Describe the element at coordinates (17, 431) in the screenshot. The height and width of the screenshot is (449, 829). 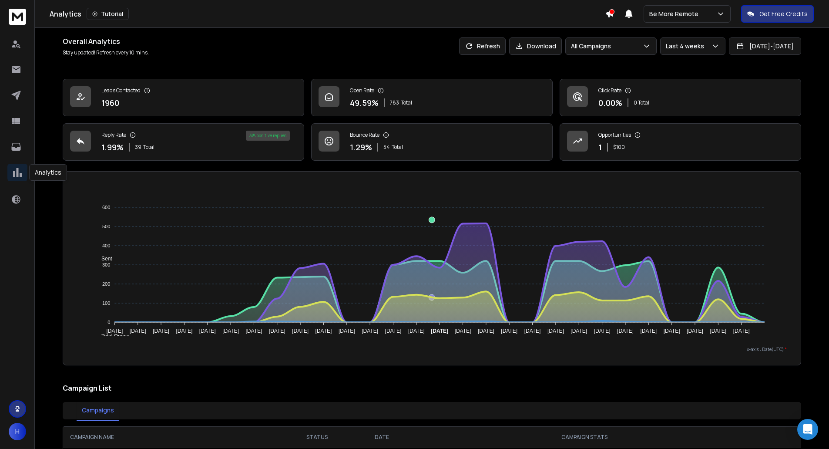
I see `button: H` at that location.